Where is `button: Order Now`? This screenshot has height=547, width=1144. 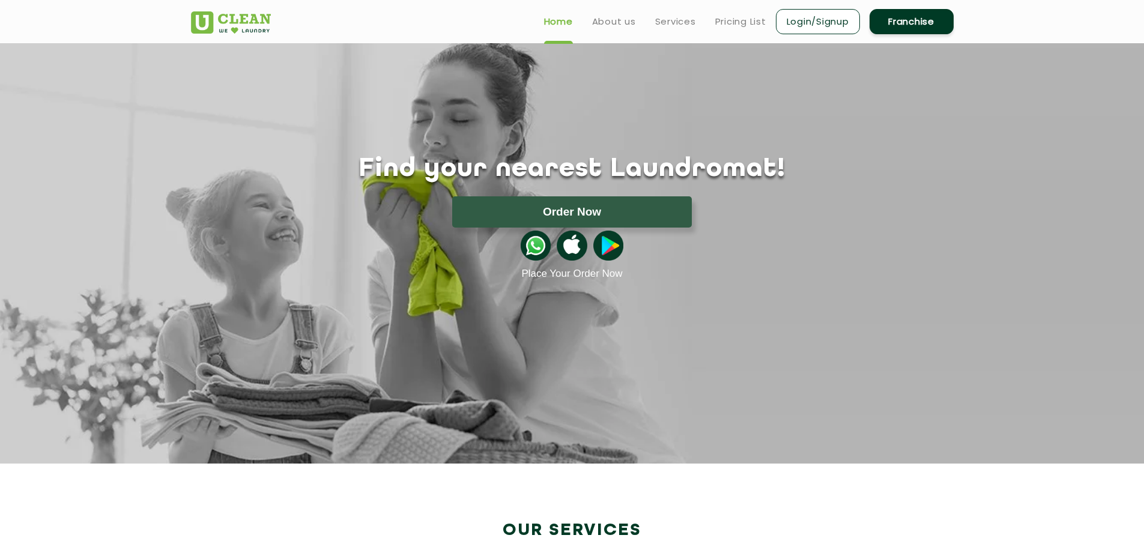
button: Order Now is located at coordinates (572, 212).